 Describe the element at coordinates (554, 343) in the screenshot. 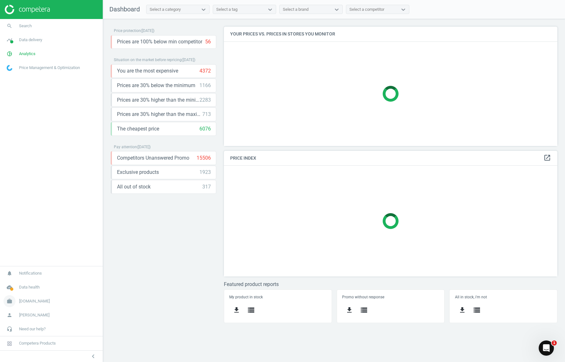

I see `span: 1` at that location.